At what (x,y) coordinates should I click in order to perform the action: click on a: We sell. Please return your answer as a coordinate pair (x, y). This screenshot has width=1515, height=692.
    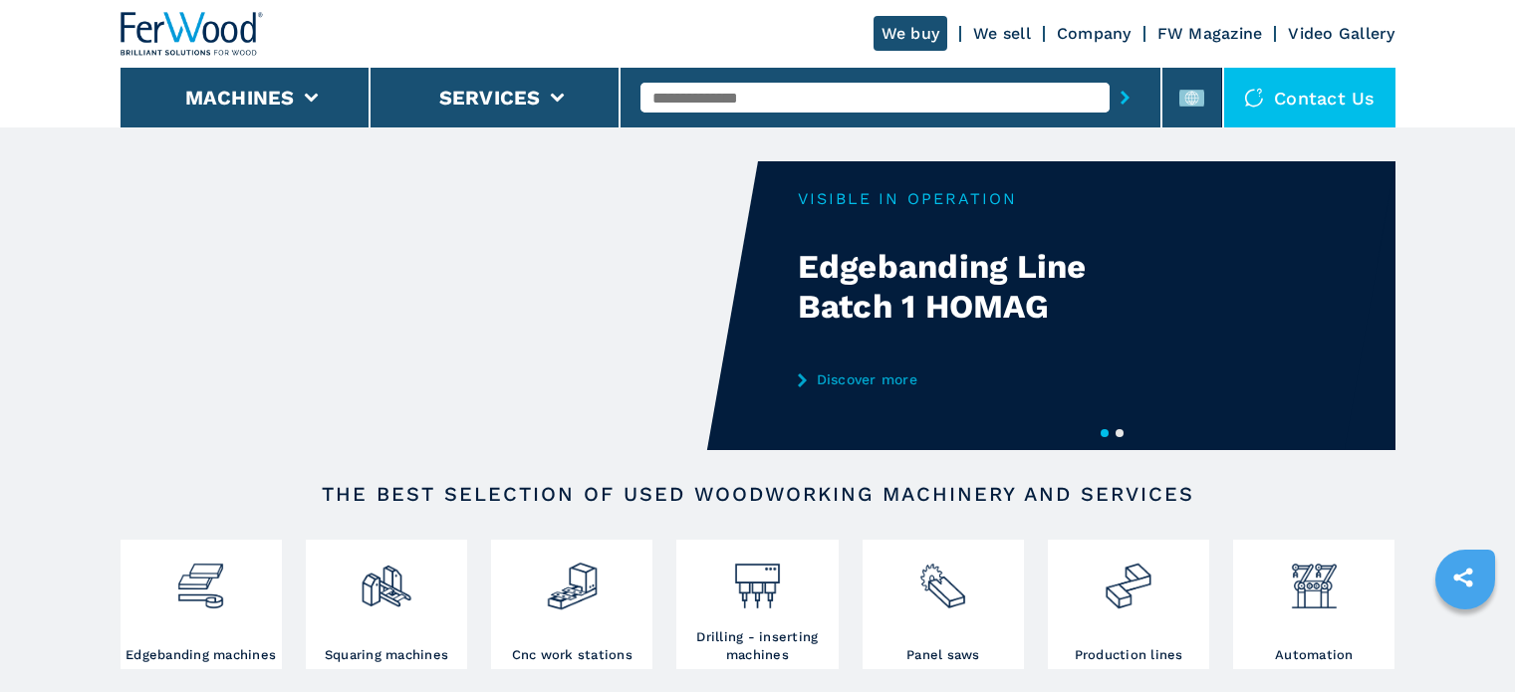
    Looking at the image, I should click on (1002, 33).